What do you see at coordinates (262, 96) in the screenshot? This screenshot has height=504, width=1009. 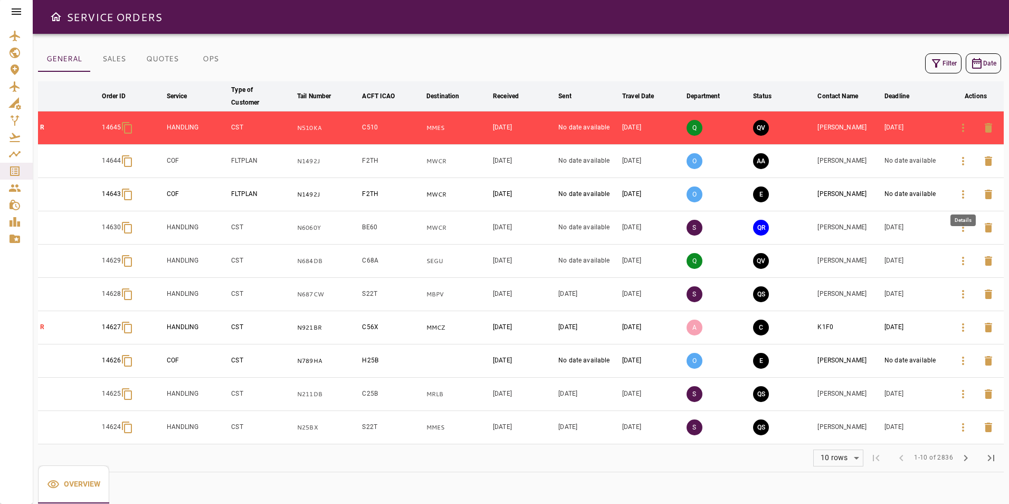 I see `span: Type of Customer` at bounding box center [262, 96].